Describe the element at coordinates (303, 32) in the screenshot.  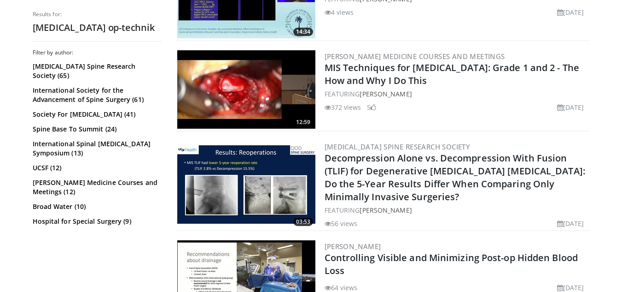
I see `span: 14:34` at that location.